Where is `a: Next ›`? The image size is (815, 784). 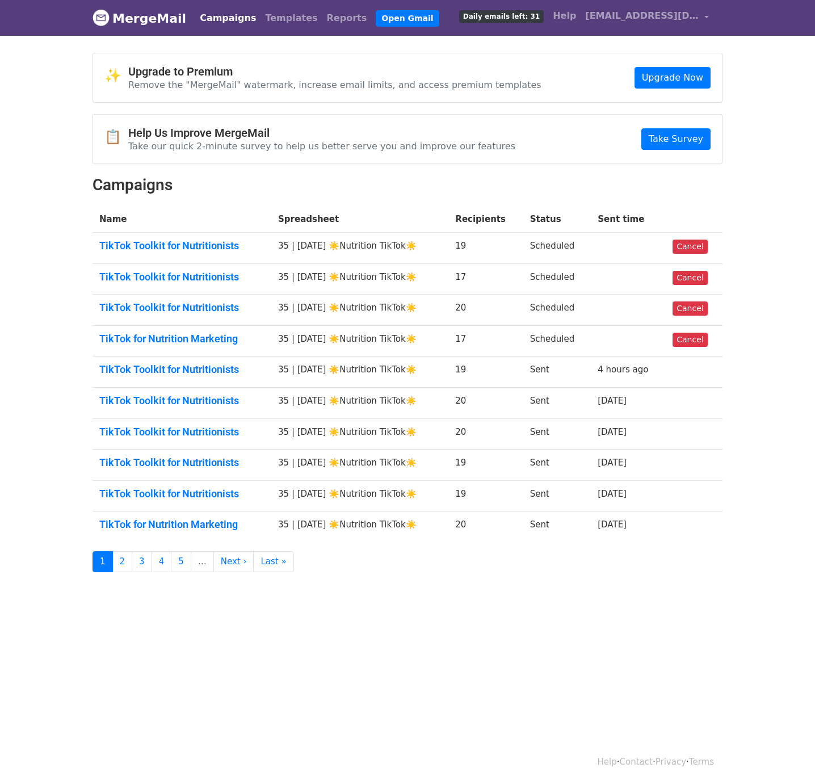 a: Next › is located at coordinates (234, 561).